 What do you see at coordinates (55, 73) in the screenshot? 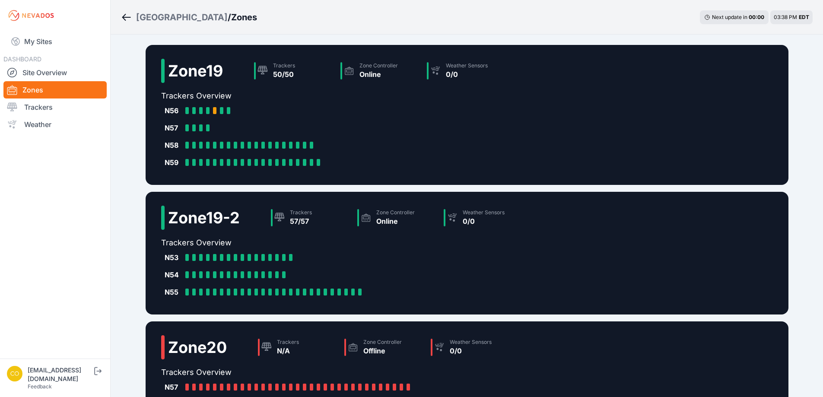
I see `a: Site Overview` at bounding box center [55, 73].